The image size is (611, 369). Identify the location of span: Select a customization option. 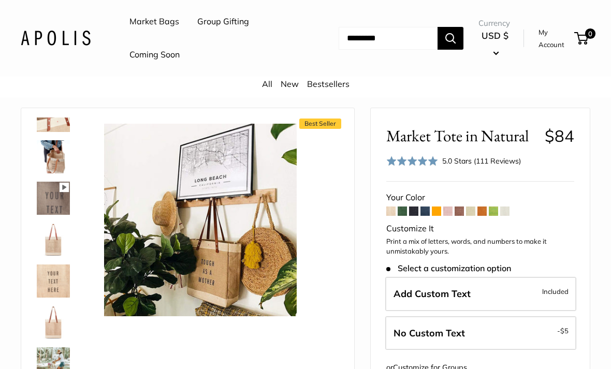
(448, 268).